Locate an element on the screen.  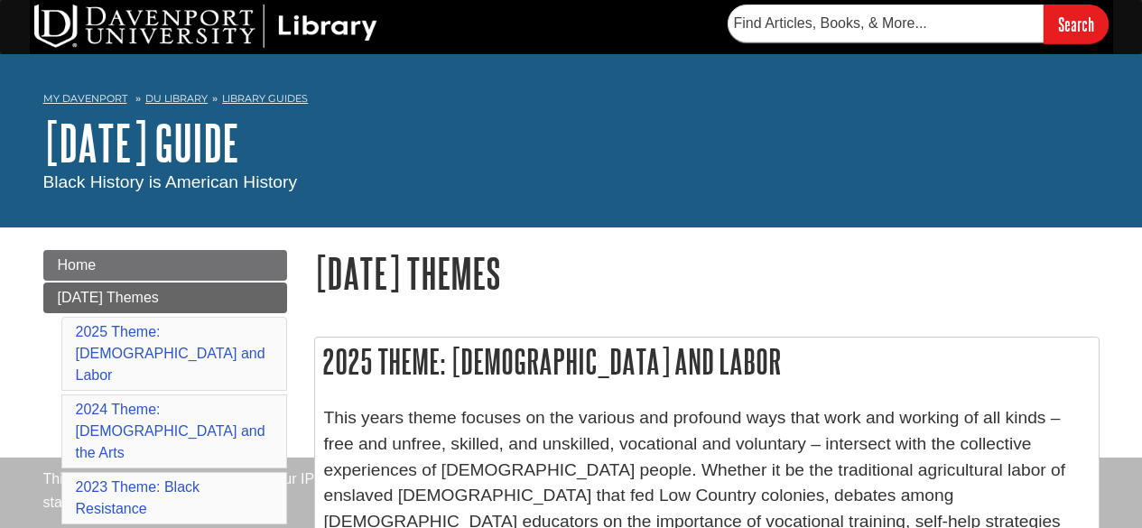
input: Search is located at coordinates (1076, 23).